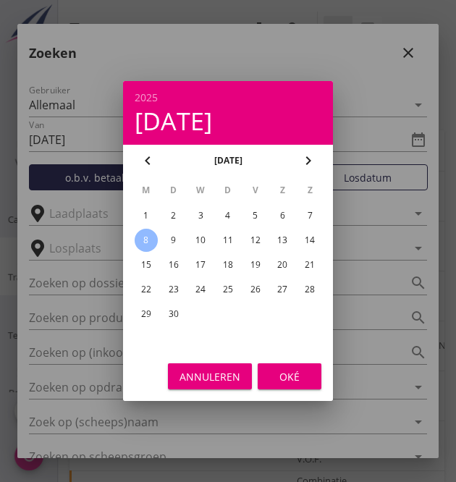  I want to click on div: 16, so click(174, 265).